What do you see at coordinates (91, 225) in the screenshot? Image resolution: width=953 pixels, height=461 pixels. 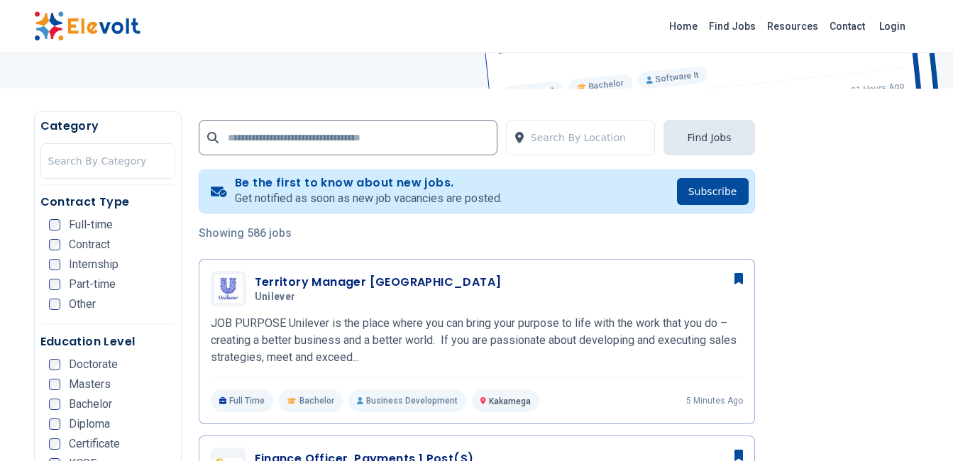 I see `span: Full-time` at bounding box center [91, 225].